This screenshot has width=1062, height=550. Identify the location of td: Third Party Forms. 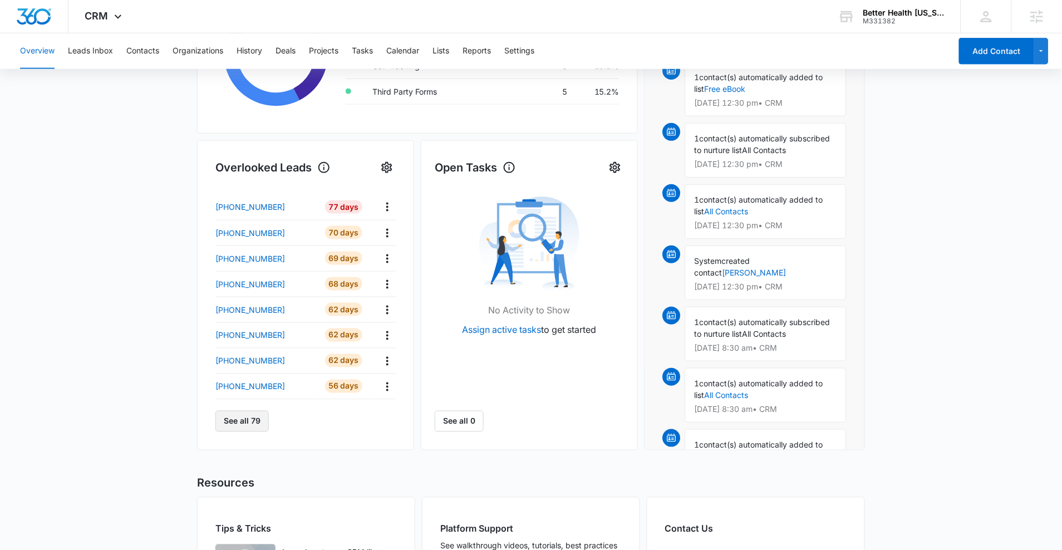
(425, 91).